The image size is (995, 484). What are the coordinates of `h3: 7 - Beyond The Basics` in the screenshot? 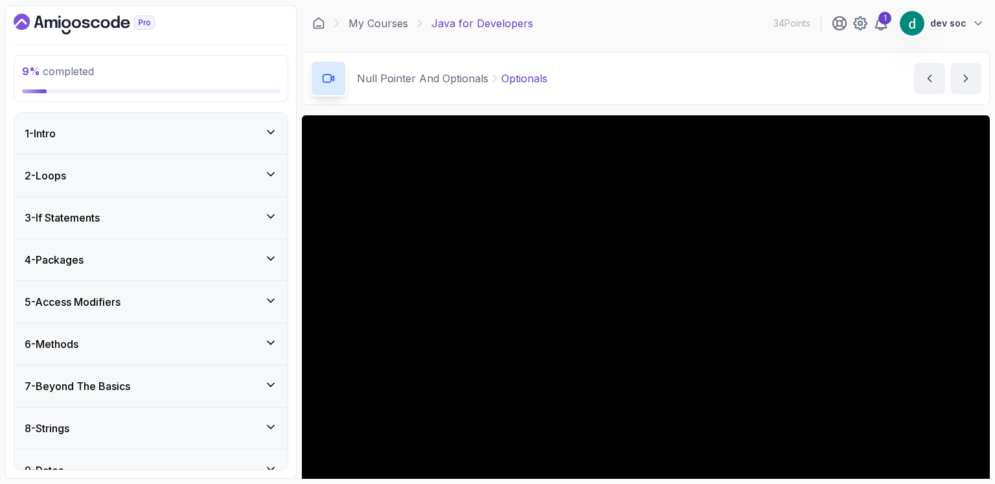 It's located at (77, 386).